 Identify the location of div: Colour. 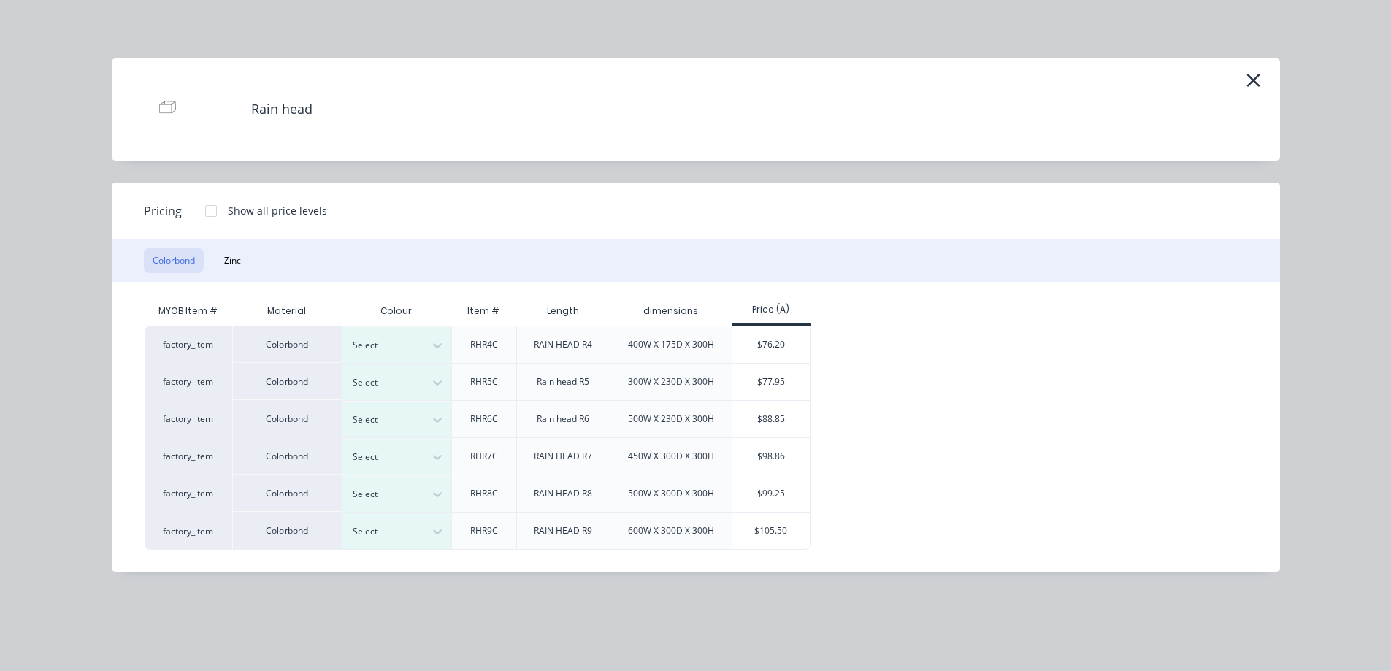
(396, 311).